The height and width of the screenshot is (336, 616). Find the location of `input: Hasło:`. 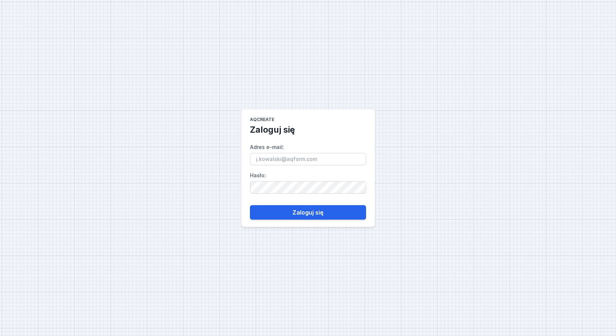

input: Hasło: is located at coordinates (308, 187).